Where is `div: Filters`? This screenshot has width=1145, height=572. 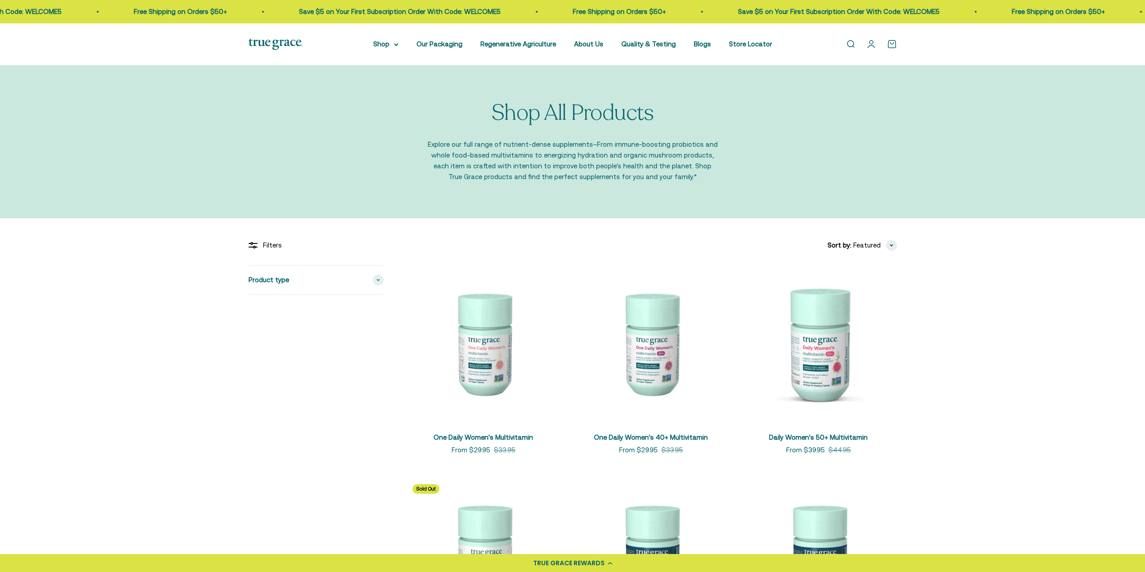
div: Filters is located at coordinates (316, 245).